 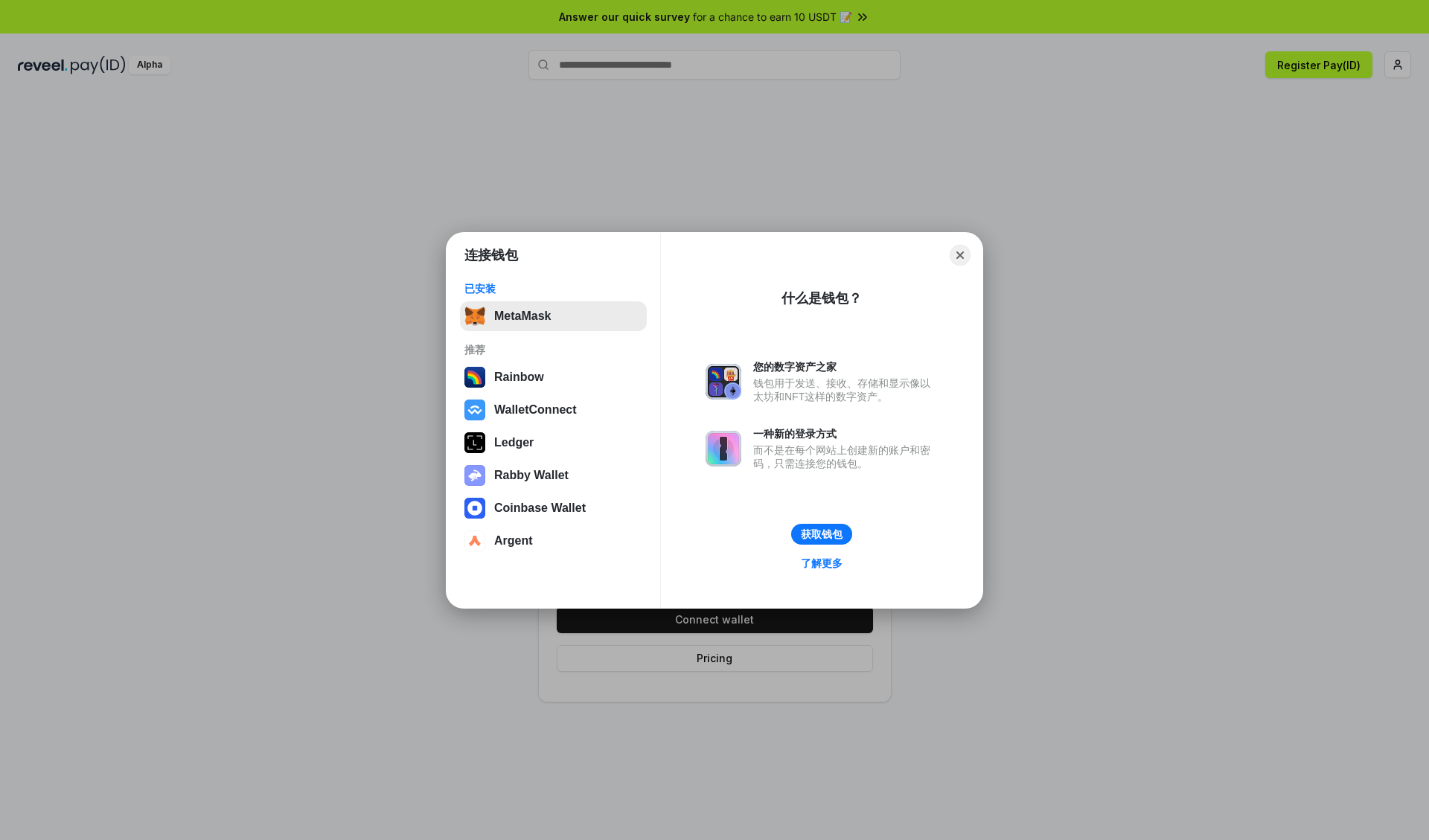 What do you see at coordinates (553, 475) in the screenshot?
I see `button: Rabby Wallet` at bounding box center [553, 475].